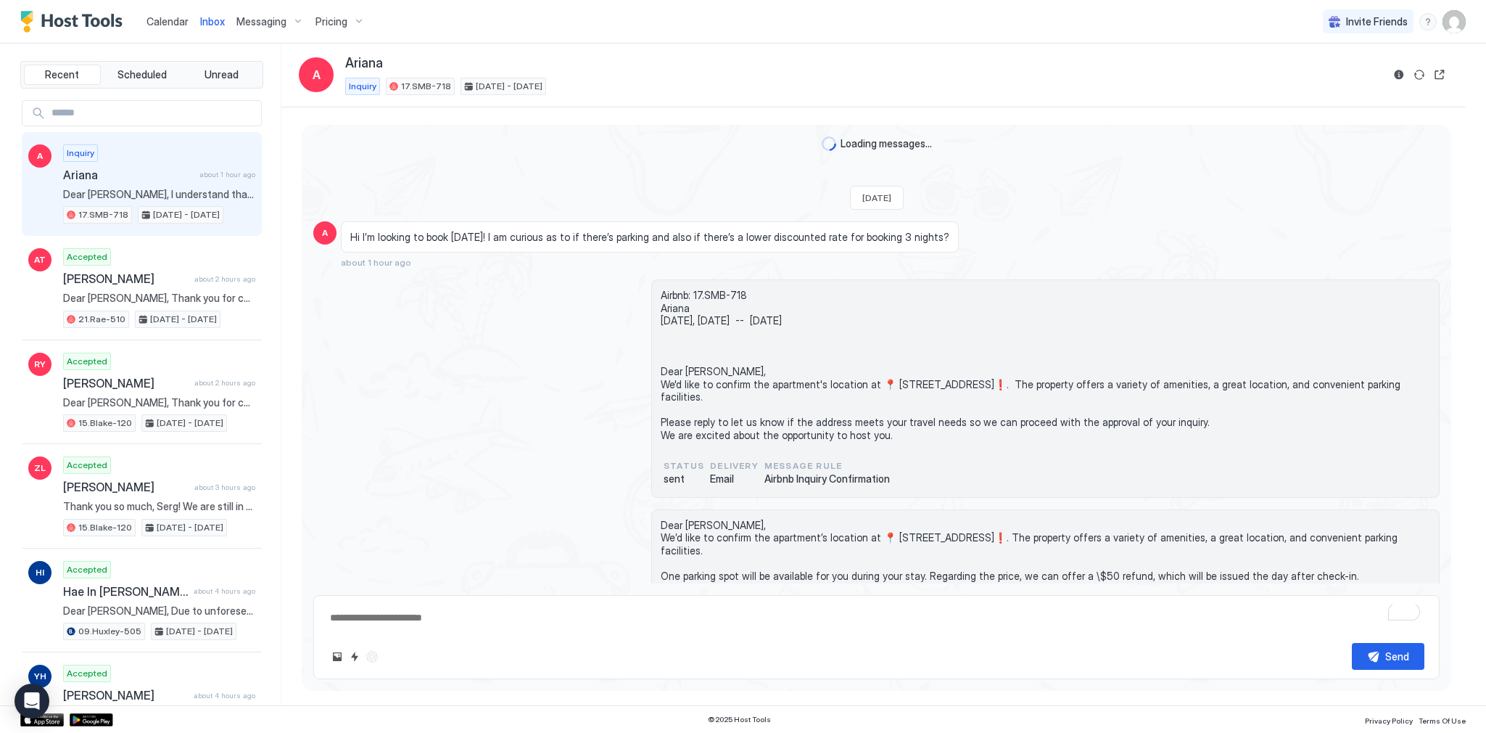 The image size is (1486, 733). What do you see at coordinates (142, 75) in the screenshot?
I see `button: Scheduled` at bounding box center [142, 75].